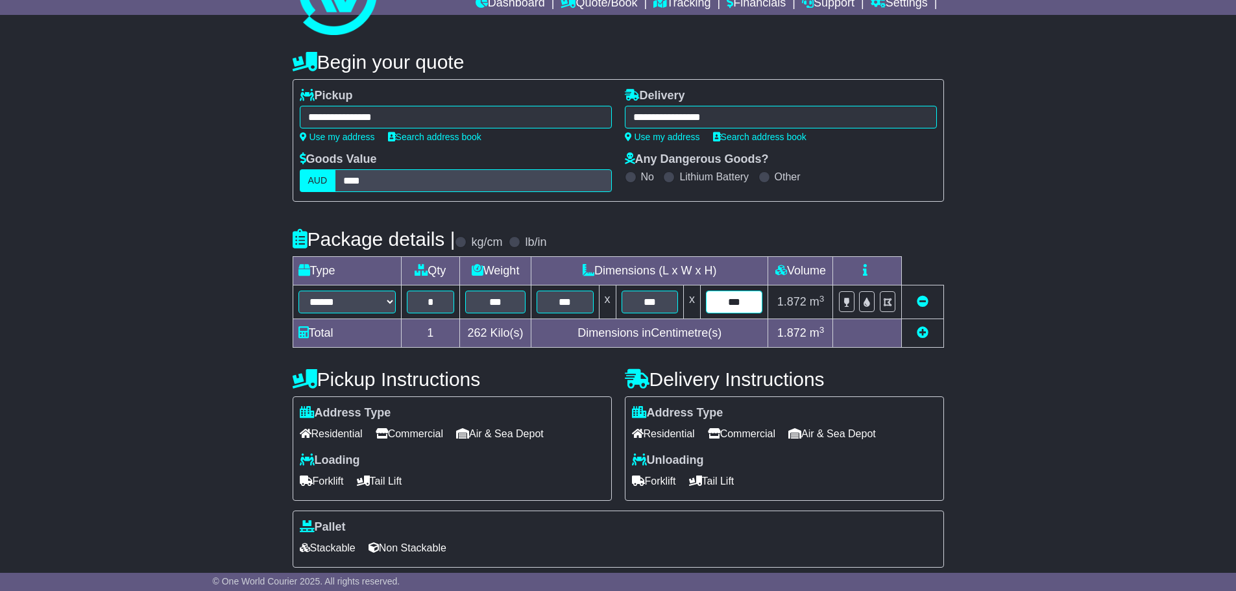 Image resolution: width=1236 pixels, height=591 pixels. I want to click on h4: Pickup Instructions, so click(452, 379).